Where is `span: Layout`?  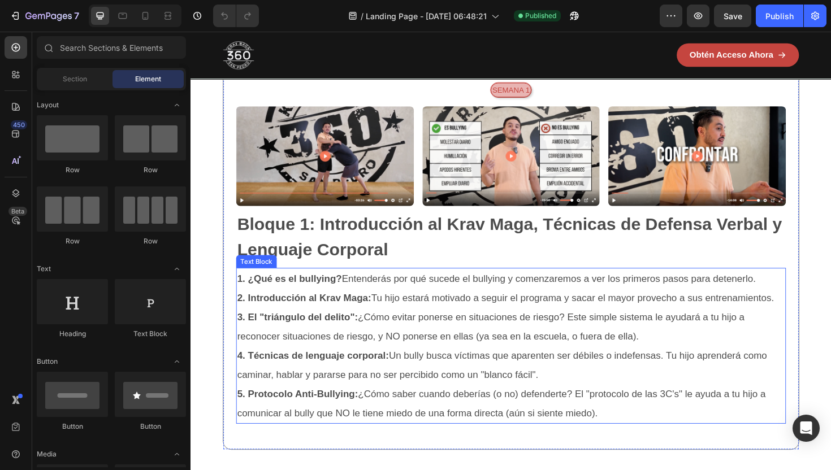
span: Layout is located at coordinates (47, 105).